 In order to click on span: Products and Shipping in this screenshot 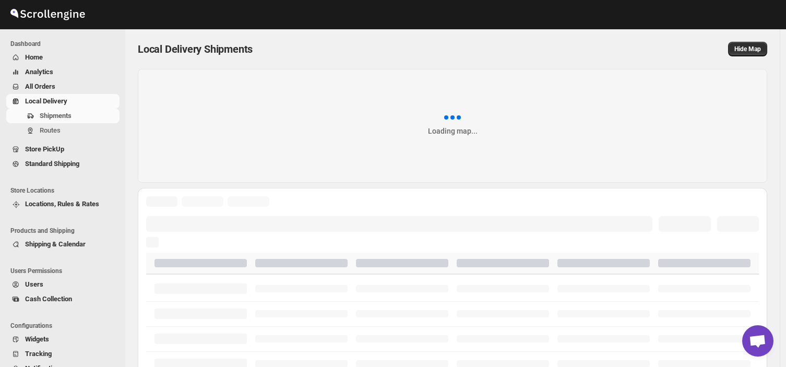, I will do `click(65, 231)`.